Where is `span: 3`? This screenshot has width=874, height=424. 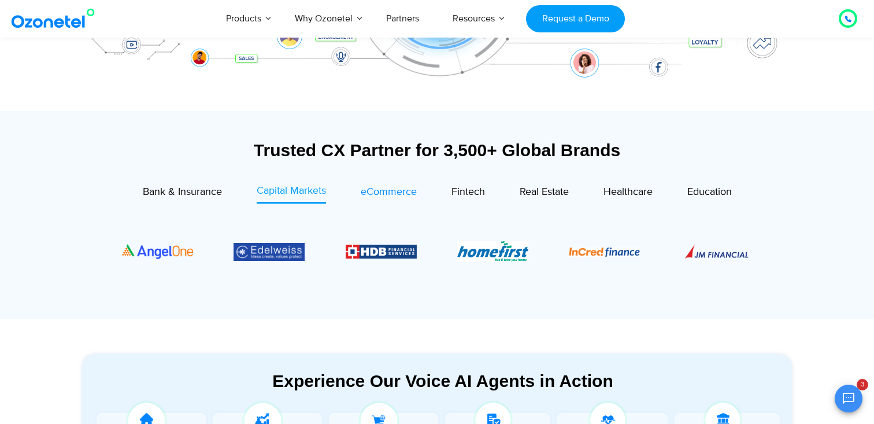
span: 3 is located at coordinates (863, 384).